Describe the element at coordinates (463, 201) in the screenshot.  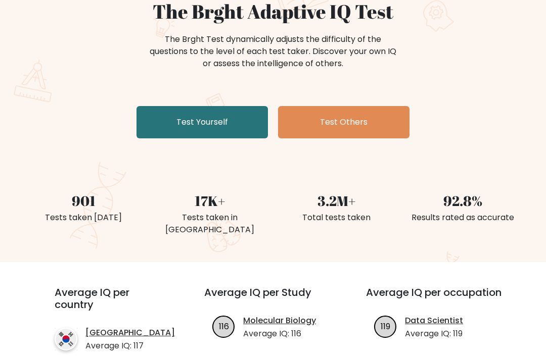
I see `div: 92.8%` at that location.